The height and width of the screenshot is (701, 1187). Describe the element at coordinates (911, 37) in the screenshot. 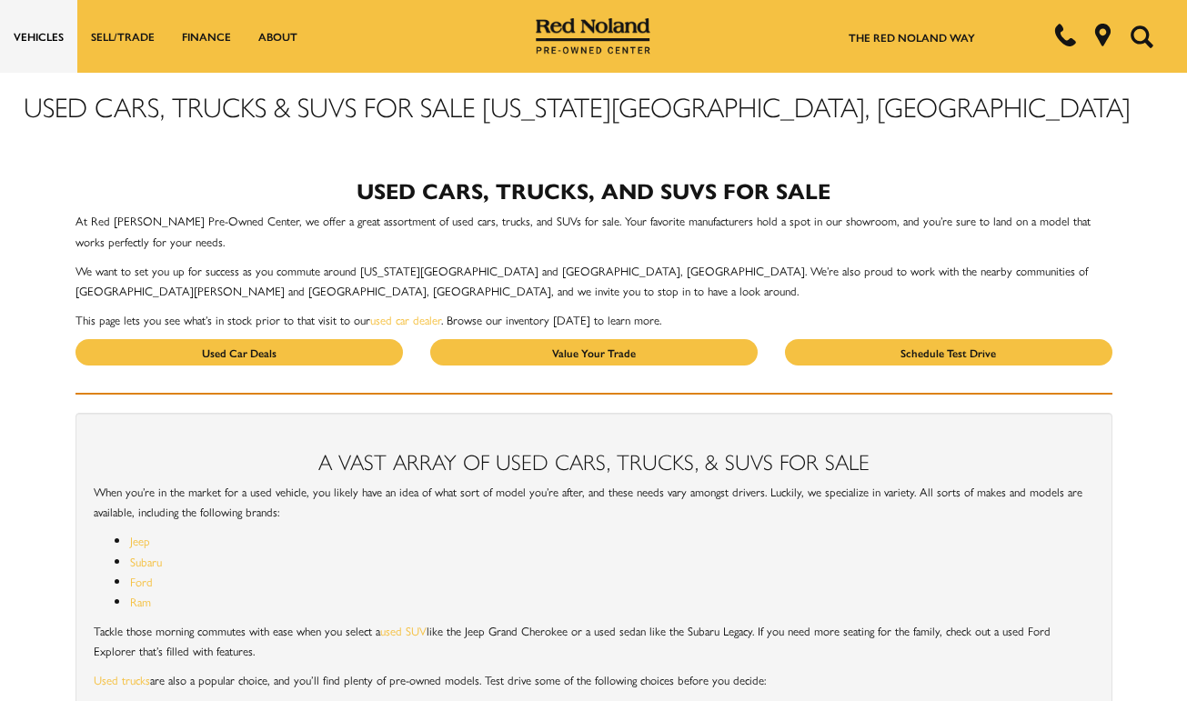

I see `a: The Red Noland Way` at that location.